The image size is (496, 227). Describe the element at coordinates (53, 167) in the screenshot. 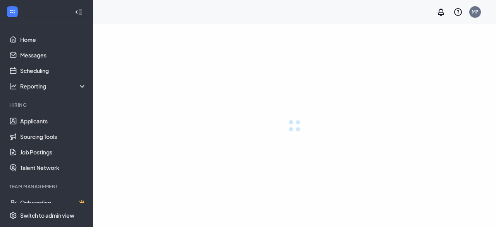

I see `a: Talent Network` at that location.